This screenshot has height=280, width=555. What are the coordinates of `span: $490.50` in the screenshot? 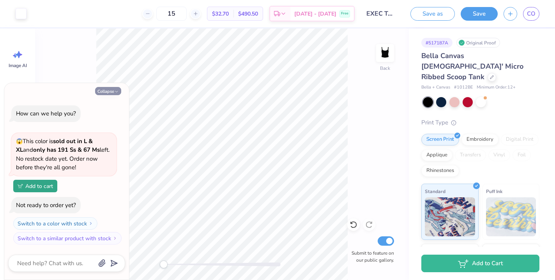 It's located at (248, 14).